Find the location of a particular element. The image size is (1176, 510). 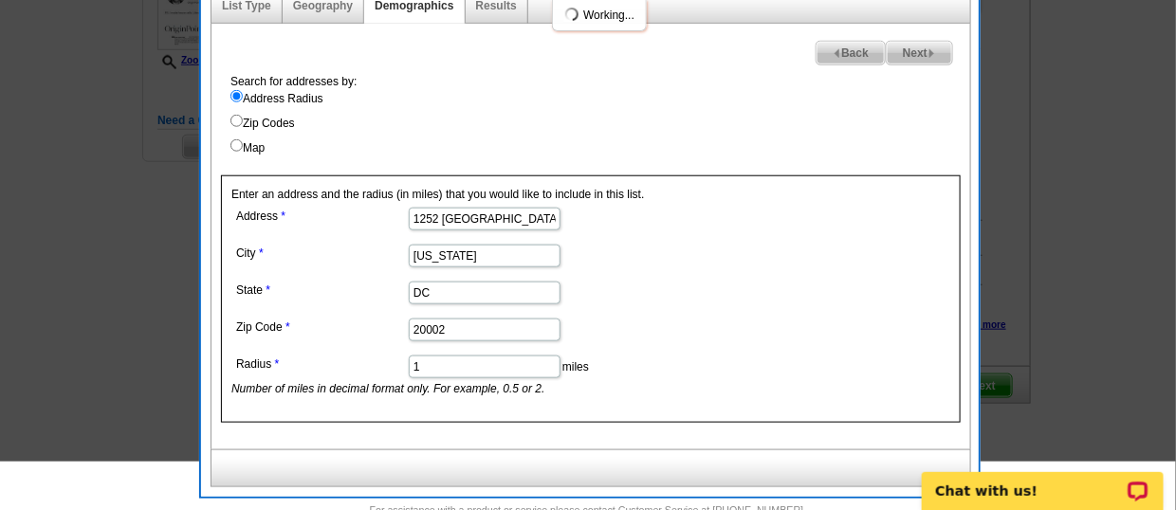

label: Zip Codes is located at coordinates (600, 123).